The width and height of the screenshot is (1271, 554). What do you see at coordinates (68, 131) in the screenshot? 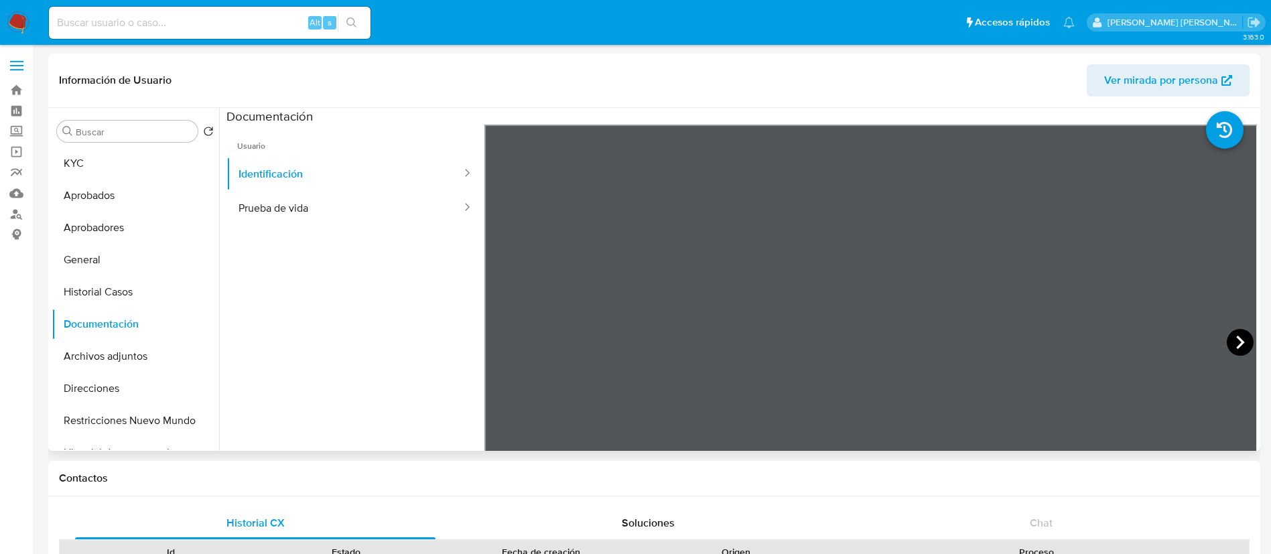
I see `button: Buscar` at bounding box center [68, 131].